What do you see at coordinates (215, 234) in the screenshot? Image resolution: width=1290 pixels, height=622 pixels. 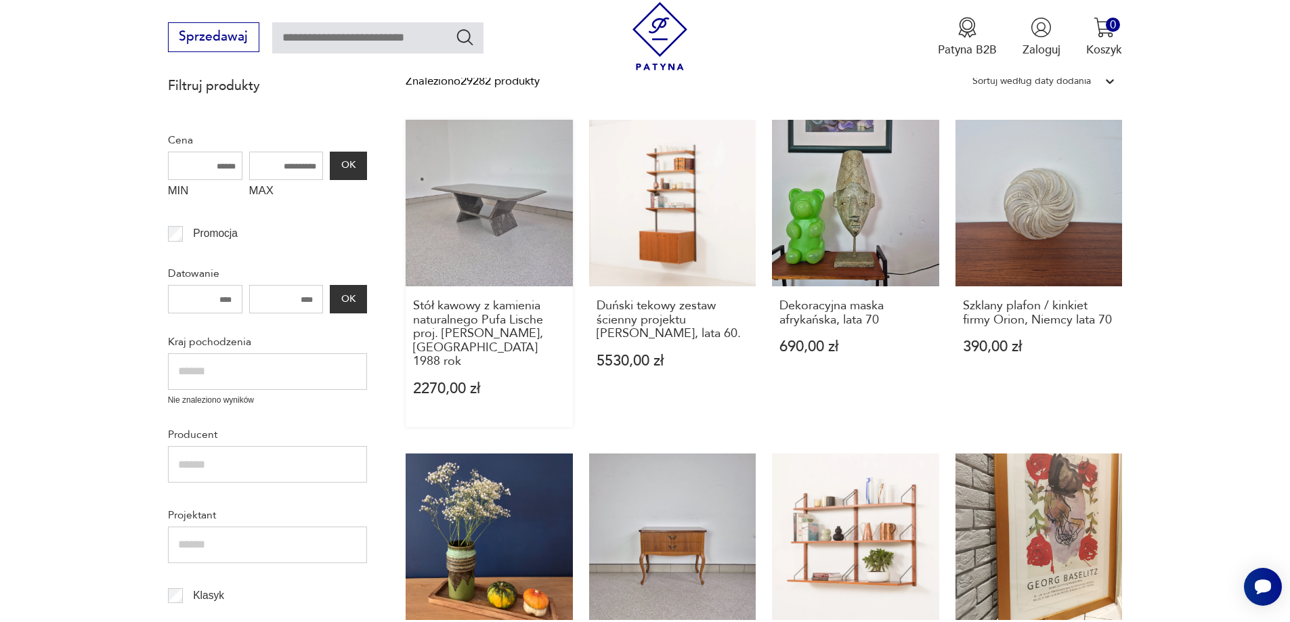 I see `p: Promocja` at bounding box center [215, 234].